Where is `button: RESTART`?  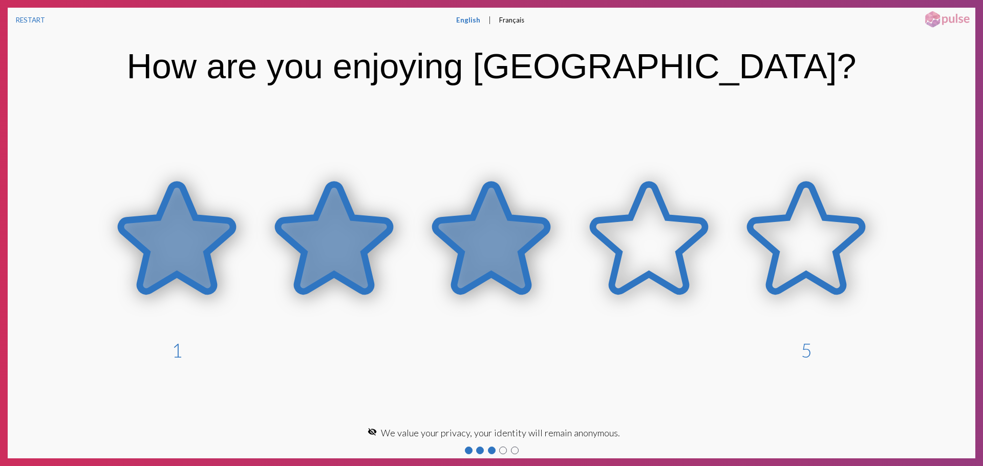 button: RESTART is located at coordinates (30, 20).